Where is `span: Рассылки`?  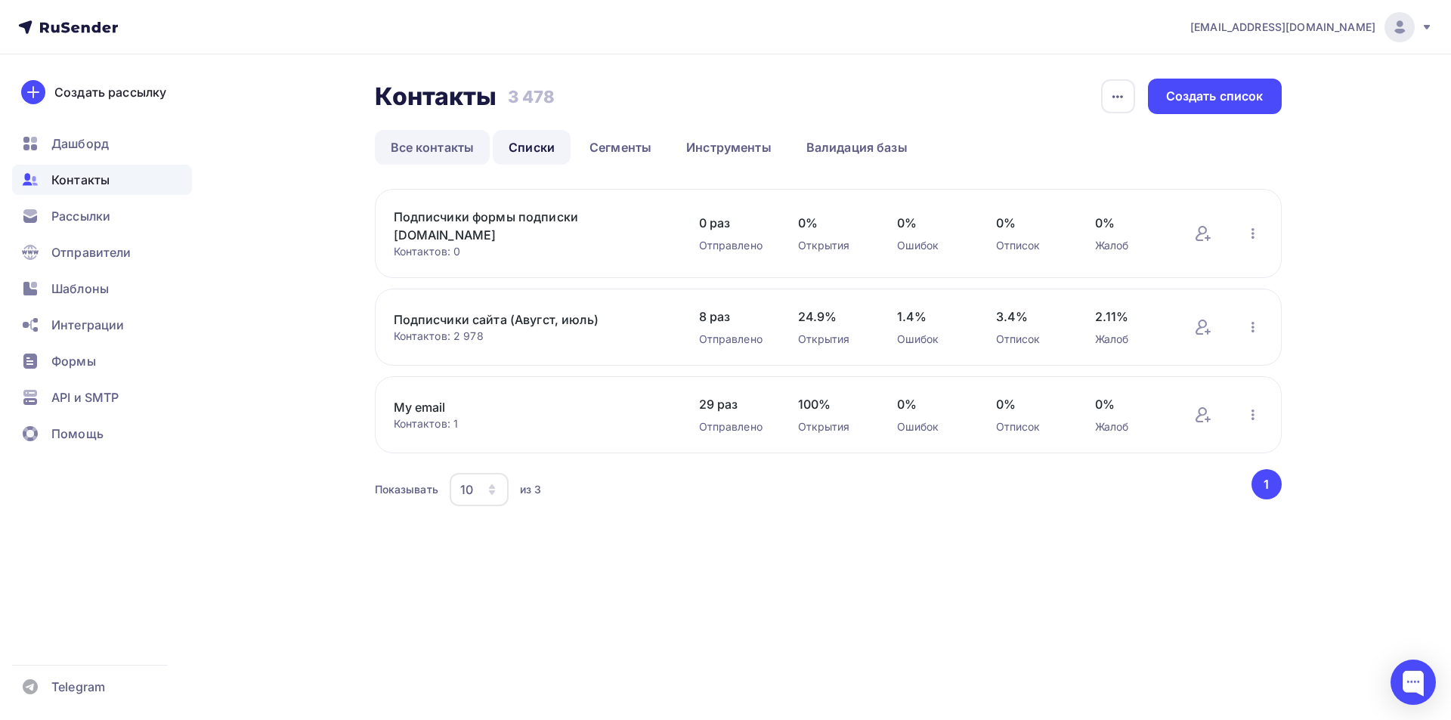 span: Рассылки is located at coordinates (81, 216).